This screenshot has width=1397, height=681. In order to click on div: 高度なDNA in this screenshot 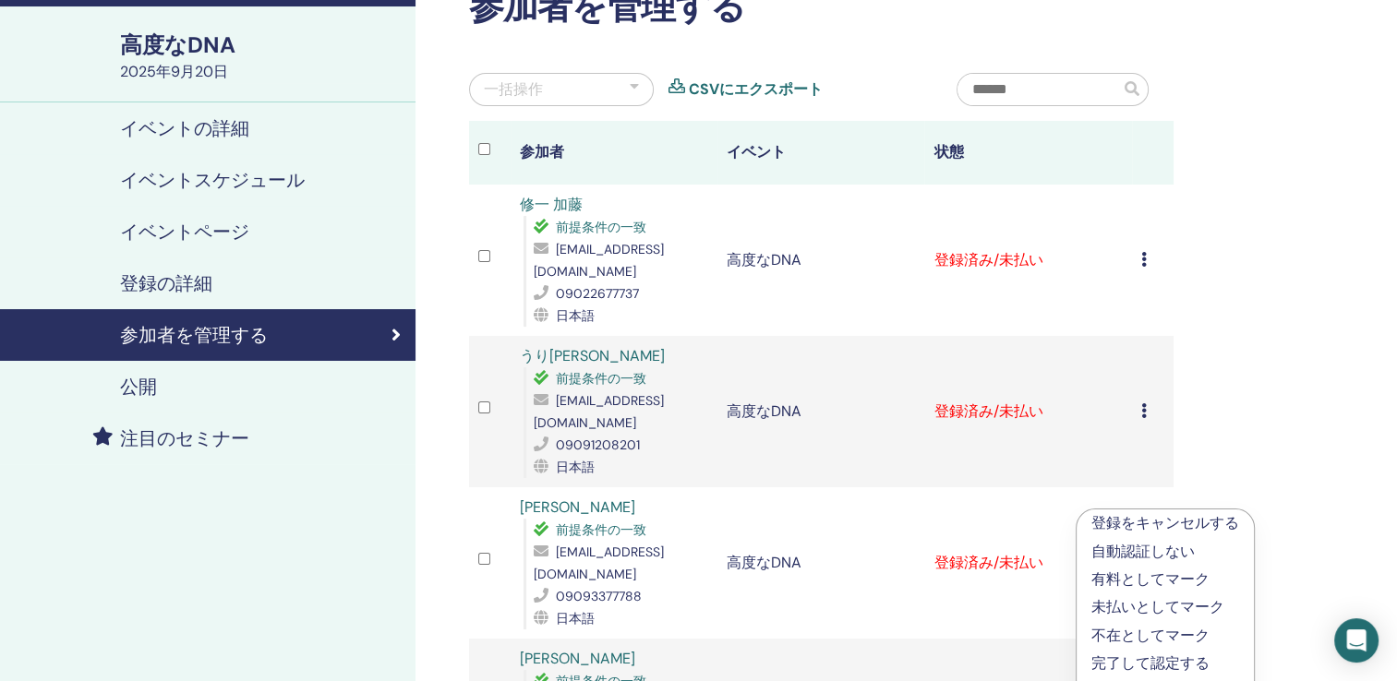, I will do `click(262, 45)`.